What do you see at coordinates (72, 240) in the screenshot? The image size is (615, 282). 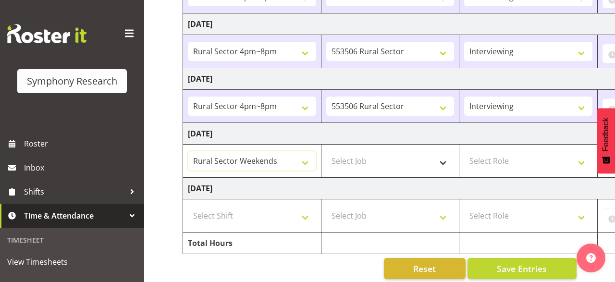 I see `div: Timesheet` at bounding box center [72, 240].